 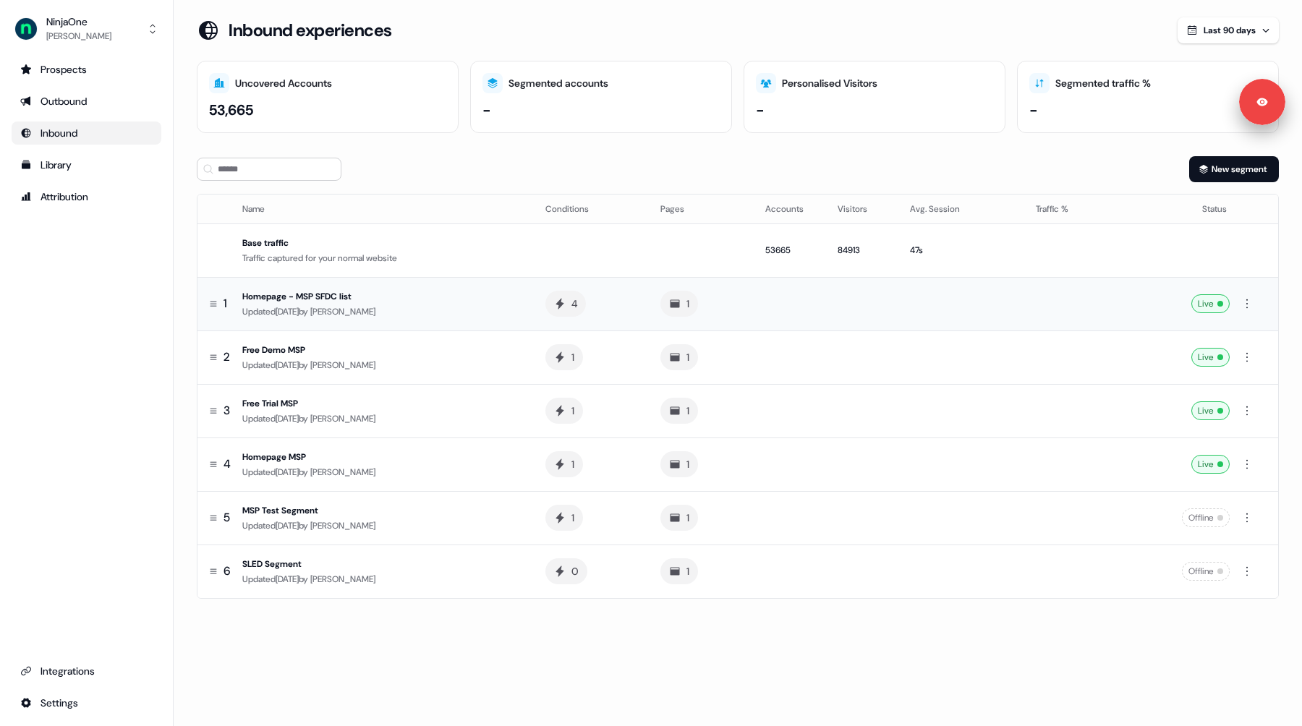 What do you see at coordinates (231, 110) in the screenshot?
I see `div: 53,665` at bounding box center [231, 110].